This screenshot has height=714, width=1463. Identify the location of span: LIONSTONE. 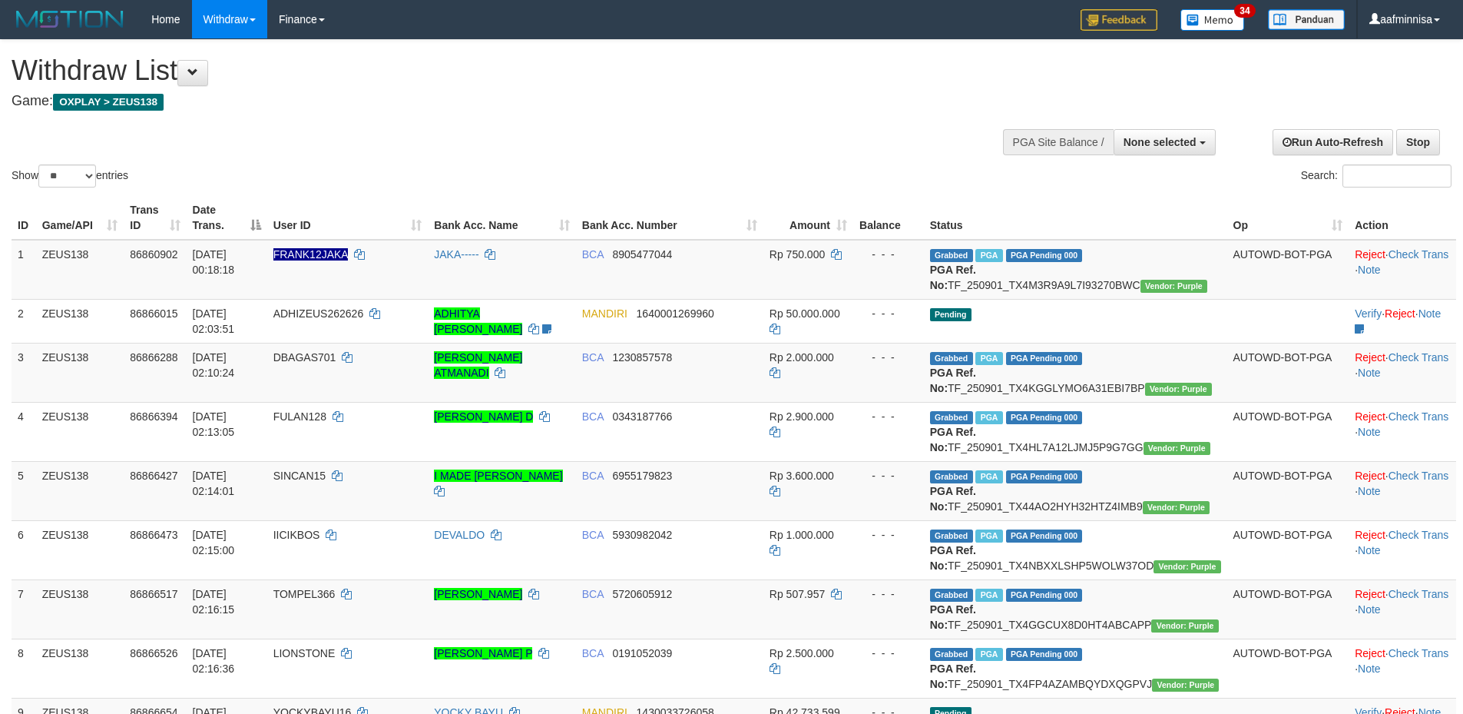
(304, 653).